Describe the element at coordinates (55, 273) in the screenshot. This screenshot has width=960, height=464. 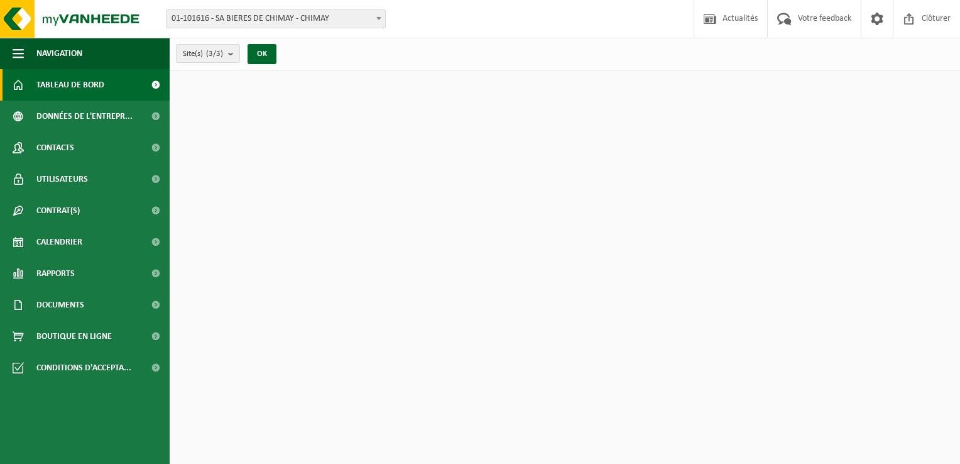
I see `span: Rapports` at that location.